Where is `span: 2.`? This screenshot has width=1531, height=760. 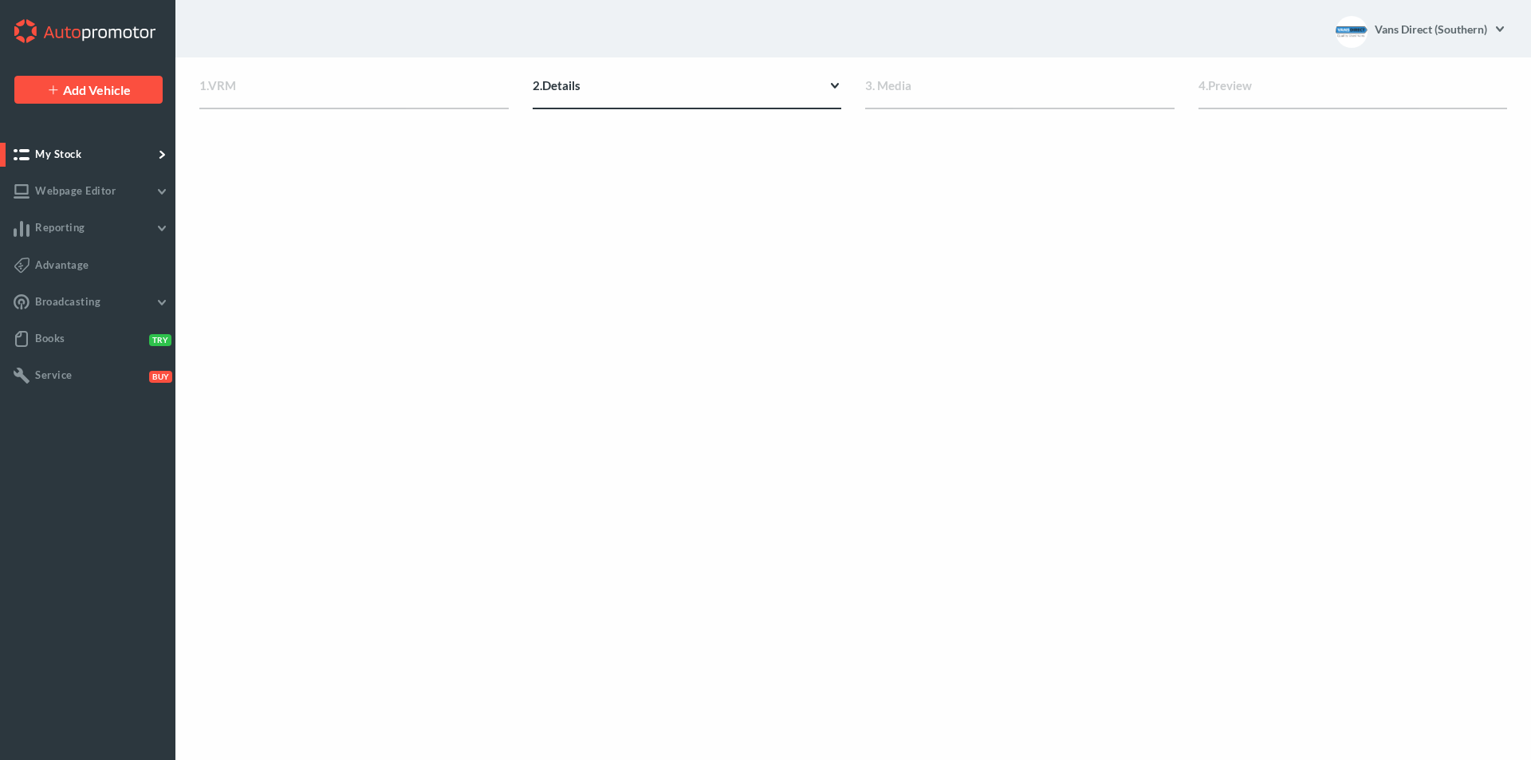
span: 2. is located at coordinates (537, 85).